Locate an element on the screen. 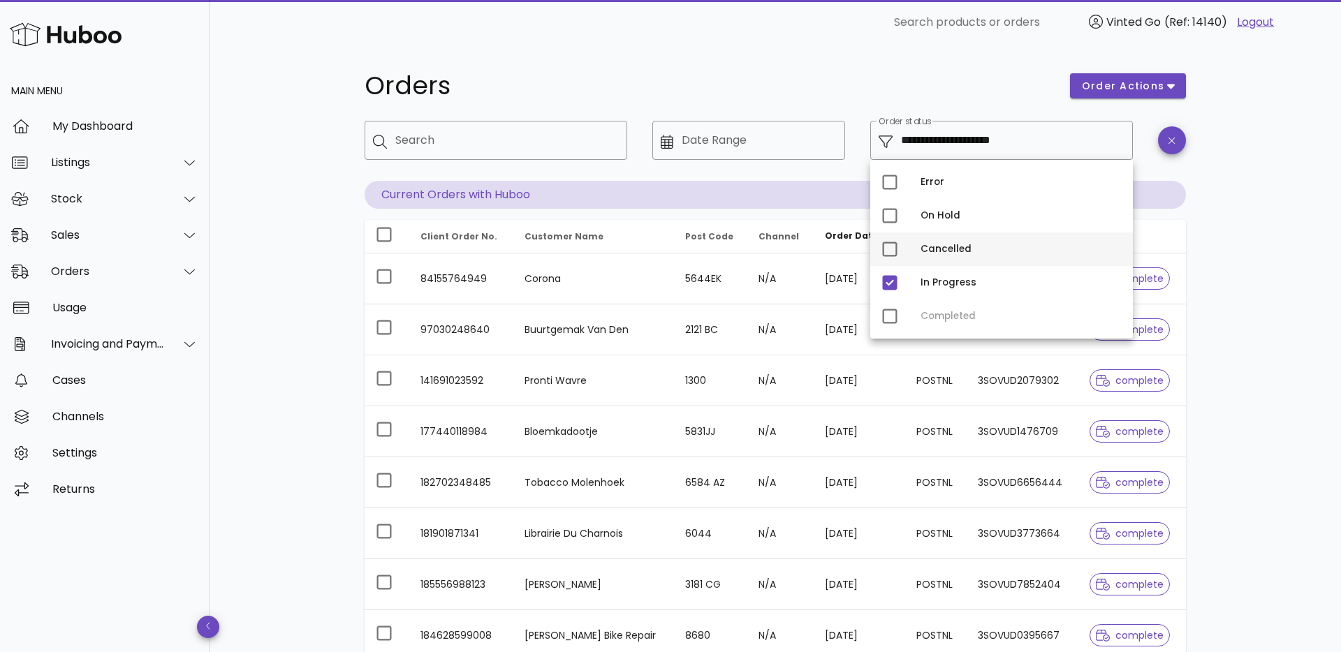 This screenshot has width=1341, height=652. span: Order Date is located at coordinates (851, 235).